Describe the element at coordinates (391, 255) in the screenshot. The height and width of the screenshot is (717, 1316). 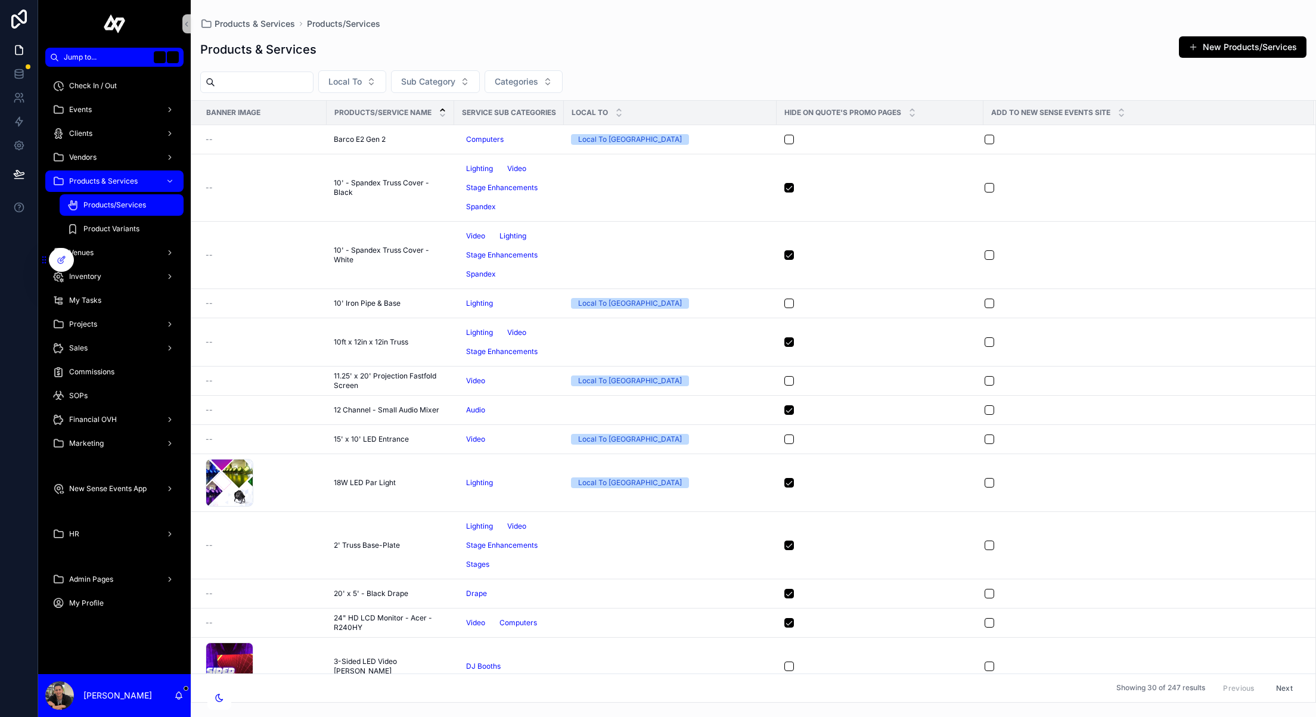
I see `span: 10' - Spandex Truss Cover - White` at that location.